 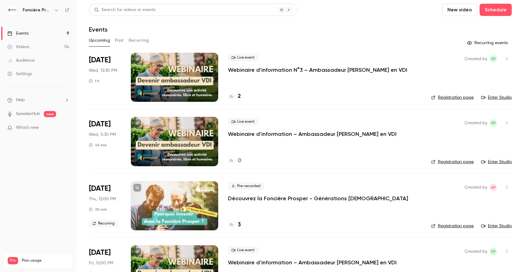 What do you see at coordinates (139, 40) in the screenshot?
I see `button: Recurring` at bounding box center [139, 40].